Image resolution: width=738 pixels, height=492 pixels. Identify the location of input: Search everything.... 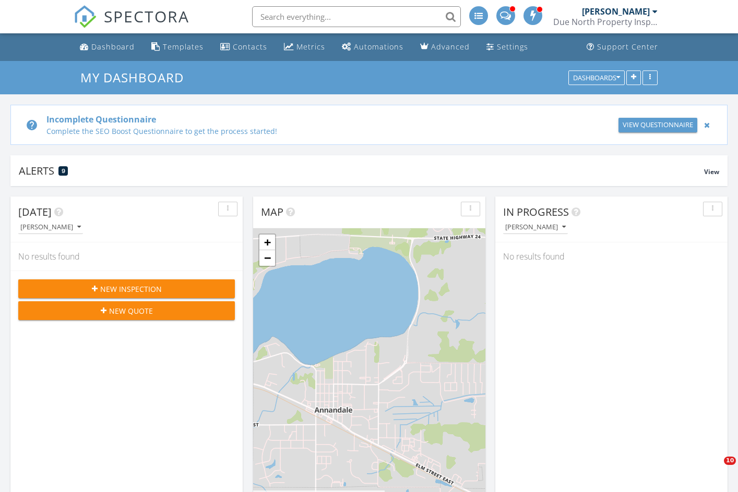
(356, 17).